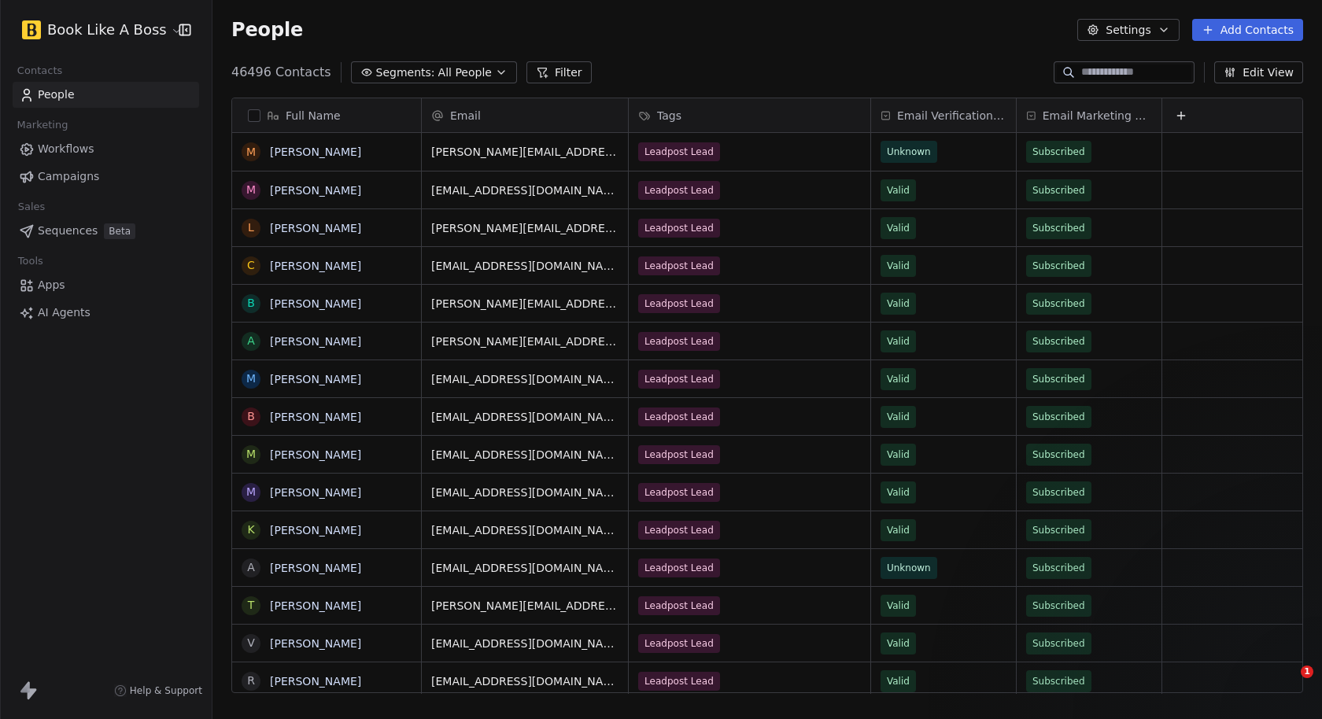  Describe the element at coordinates (1258, 72) in the screenshot. I see `button: Edit View` at that location.